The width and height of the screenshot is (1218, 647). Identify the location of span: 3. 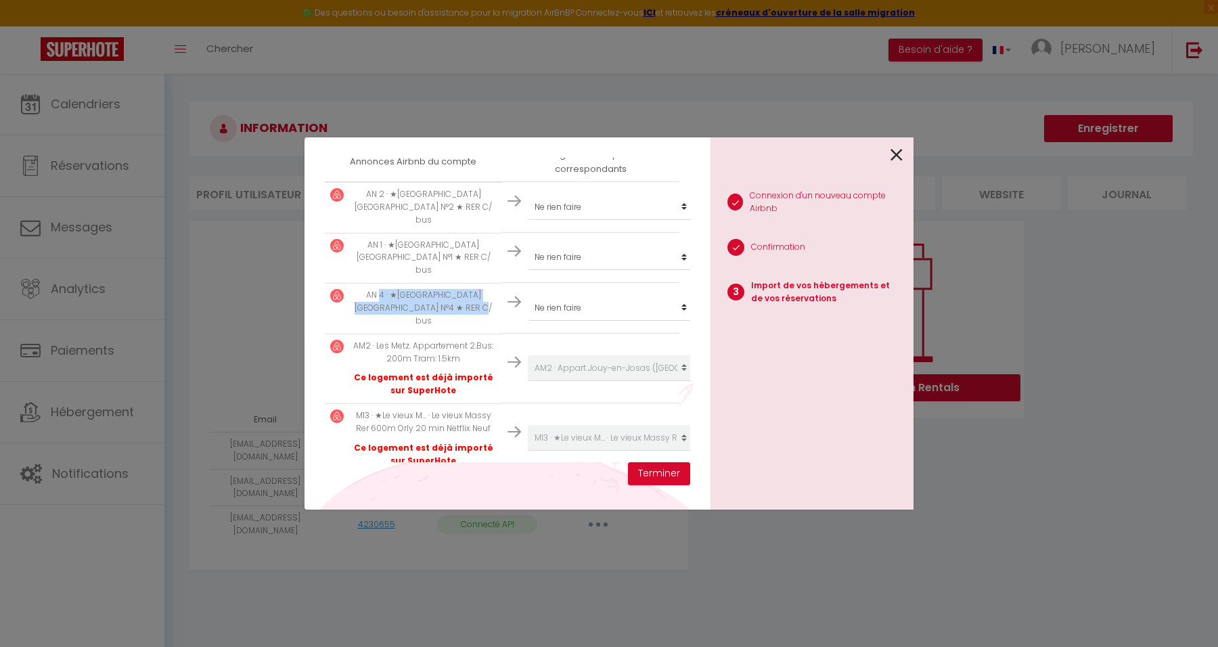
(736, 292).